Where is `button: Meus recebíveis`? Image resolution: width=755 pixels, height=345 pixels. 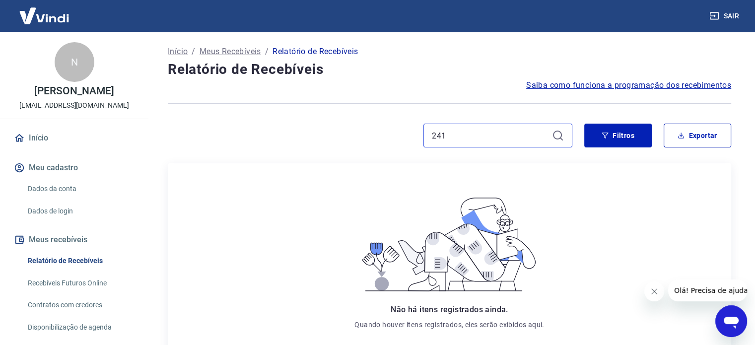
button: Meus recebíveis is located at coordinates (74, 240).